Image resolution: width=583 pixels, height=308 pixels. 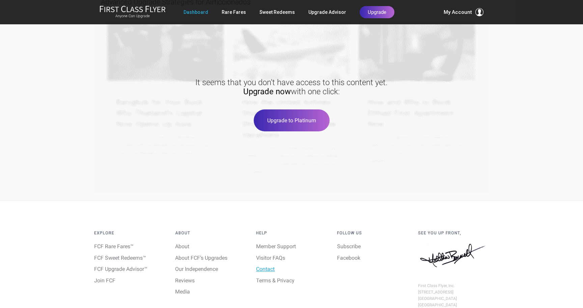 I want to click on a: FCF Sweet Redeems™, so click(x=120, y=258).